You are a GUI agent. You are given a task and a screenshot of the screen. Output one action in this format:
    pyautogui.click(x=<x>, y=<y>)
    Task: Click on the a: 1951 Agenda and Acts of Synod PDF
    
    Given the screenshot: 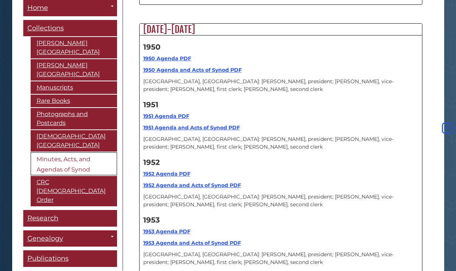 What is the action you would take?
    pyautogui.click(x=192, y=128)
    